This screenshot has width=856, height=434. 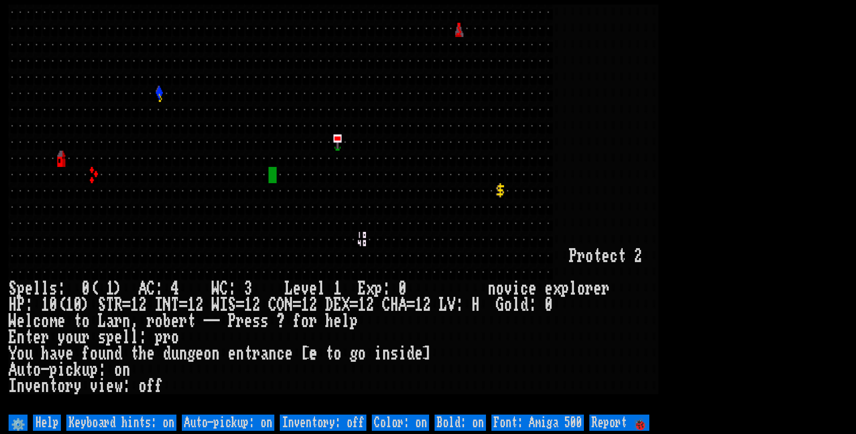 What do you see at coordinates (118, 386) in the screenshot?
I see `div: w` at bounding box center [118, 386].